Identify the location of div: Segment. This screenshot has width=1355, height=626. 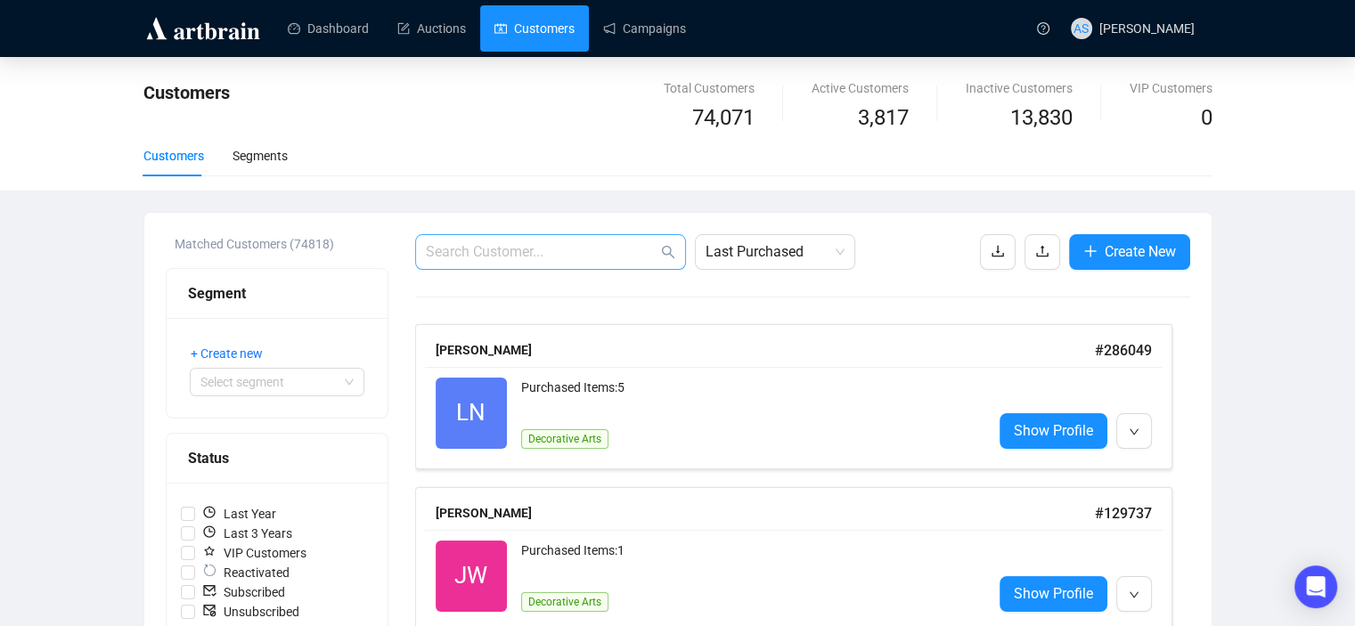
(277, 293).